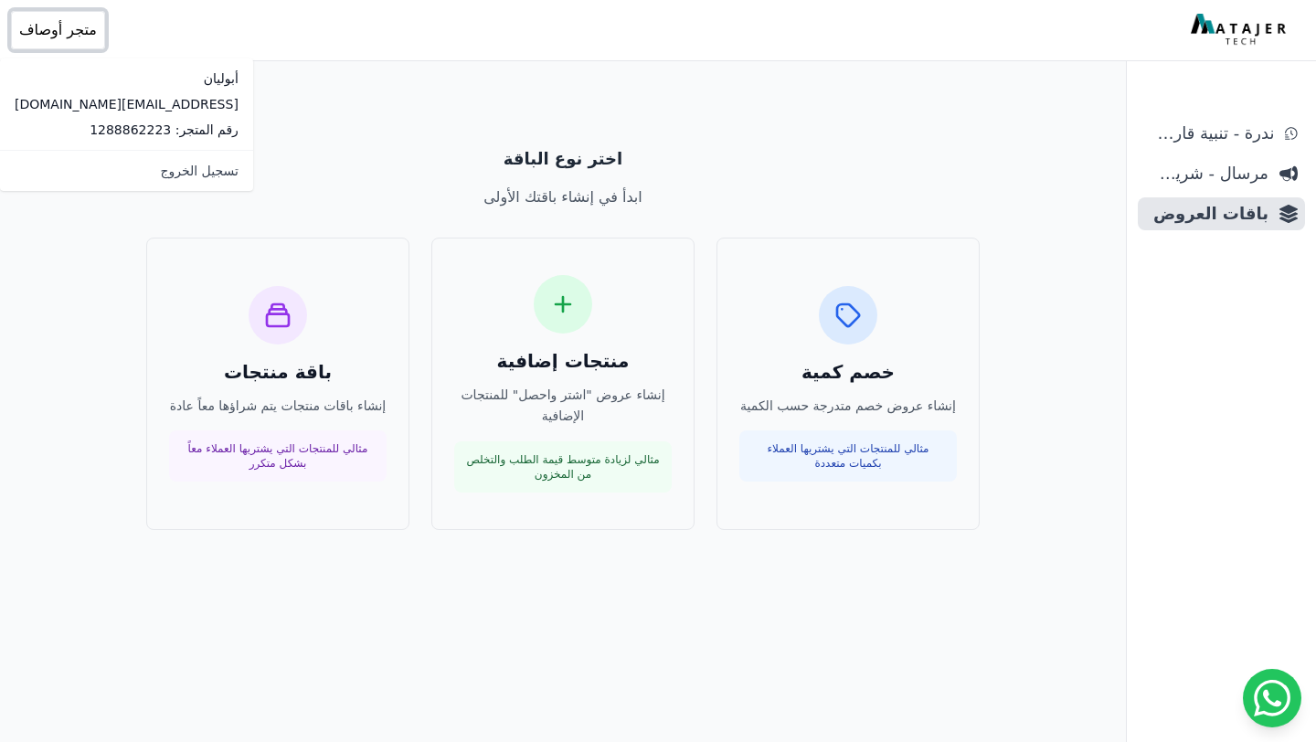 The height and width of the screenshot is (742, 1316). What do you see at coordinates (848, 456) in the screenshot?
I see `p: مثالي للمنتجات التي يشتريها العملاء بكميات متعددة` at bounding box center [848, 456].